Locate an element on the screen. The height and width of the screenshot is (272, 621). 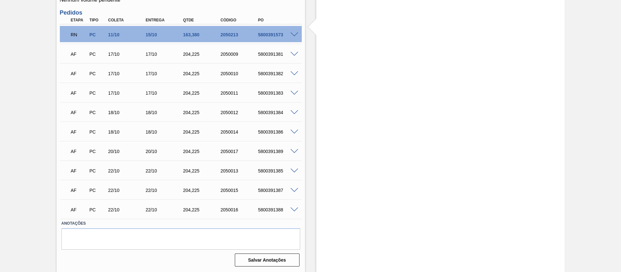
div: 5800391573 is located at coordinates (278, 35).